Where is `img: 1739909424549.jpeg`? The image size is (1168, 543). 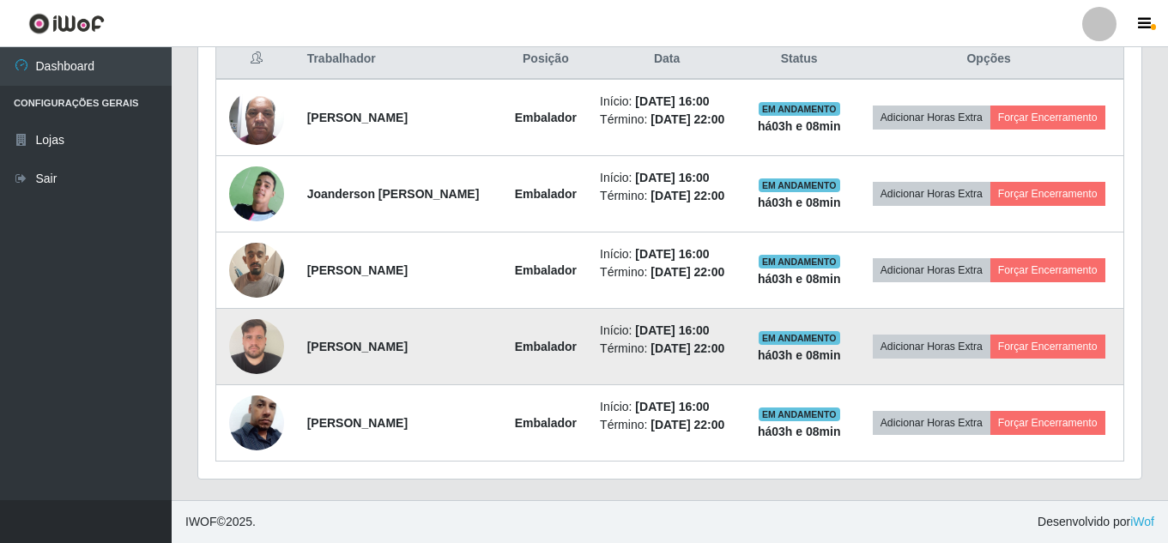
img: 1739909424549.jpeg is located at coordinates (257, 269).